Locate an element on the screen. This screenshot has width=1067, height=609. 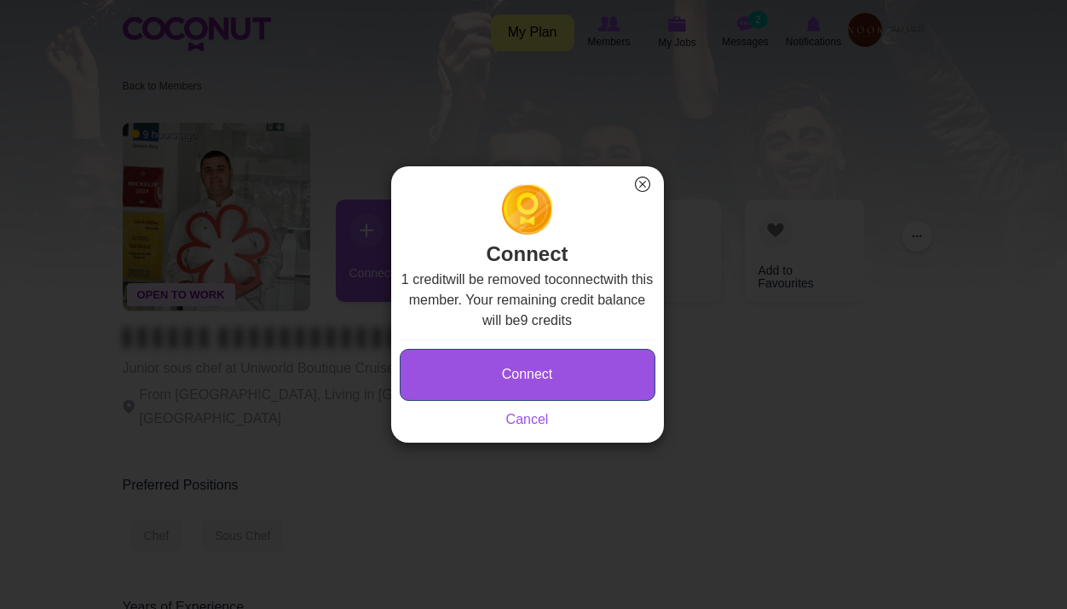
b: 1 credit is located at coordinates (424, 279).